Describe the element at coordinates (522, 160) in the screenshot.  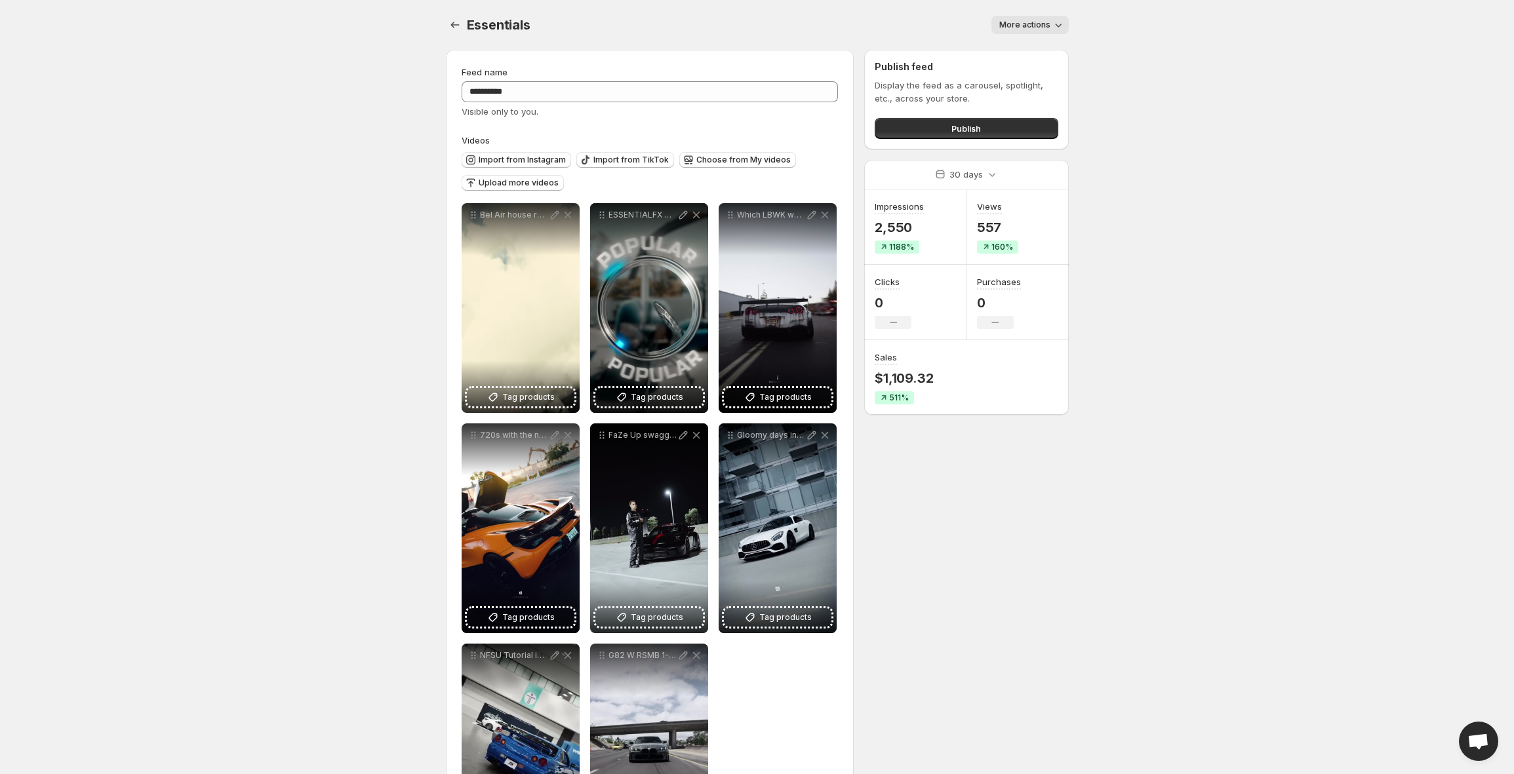
I see `span: Import from Instagram` at that location.